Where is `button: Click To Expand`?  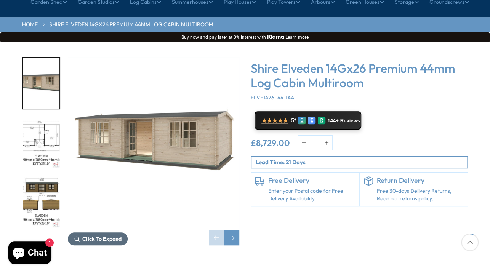
button: Click To Expand is located at coordinates (97, 239).